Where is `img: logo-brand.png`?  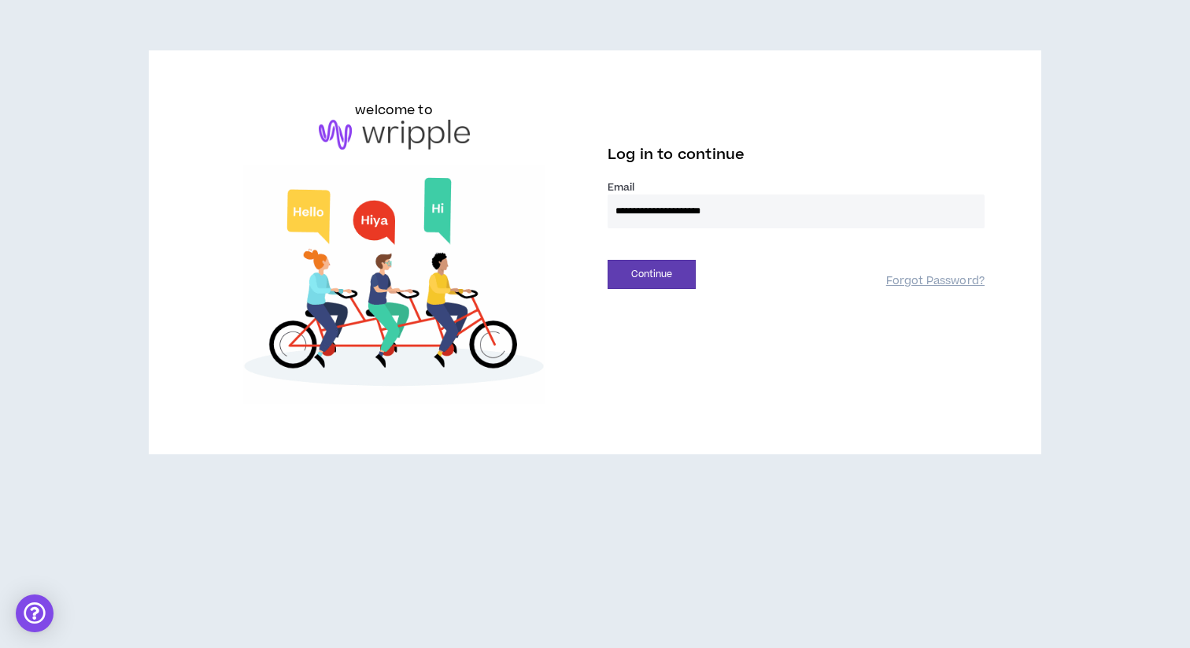 img: logo-brand.png is located at coordinates (394, 135).